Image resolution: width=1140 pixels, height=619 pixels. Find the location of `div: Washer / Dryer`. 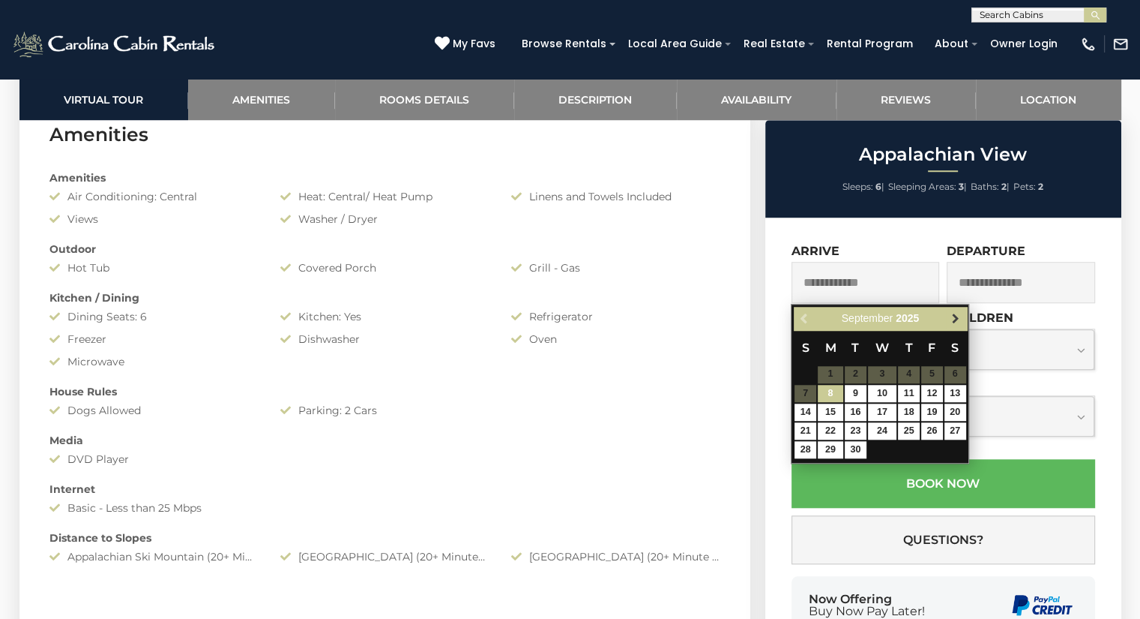

div: Washer / Dryer is located at coordinates (385, 219).